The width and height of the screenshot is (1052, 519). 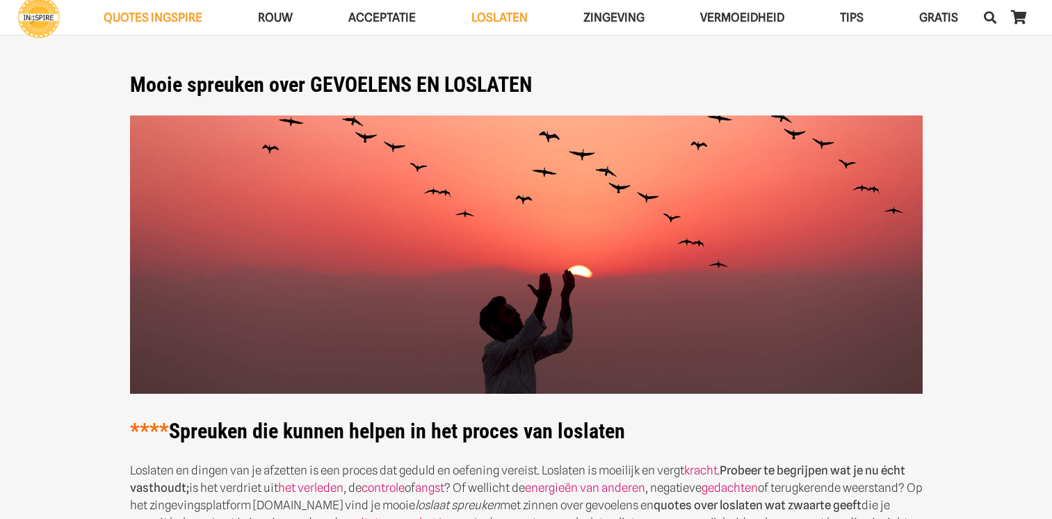 What do you see at coordinates (851, 17) in the screenshot?
I see `span: TIPS` at bounding box center [851, 17].